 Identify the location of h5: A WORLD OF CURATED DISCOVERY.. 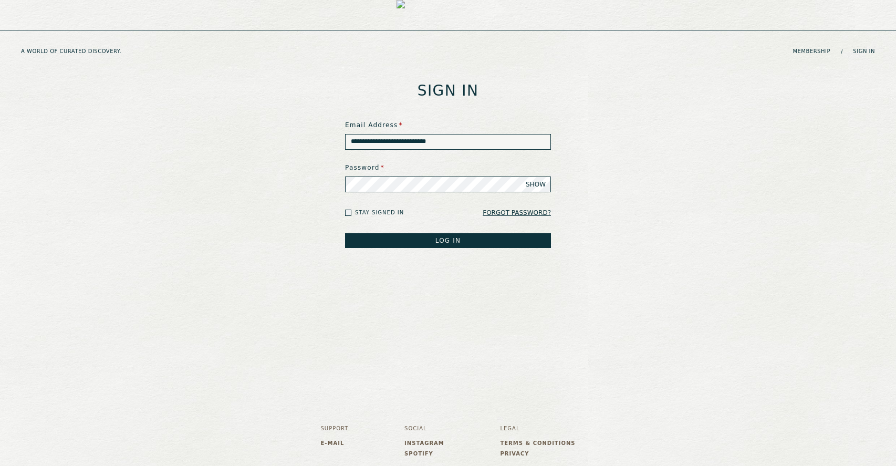
(91, 51).